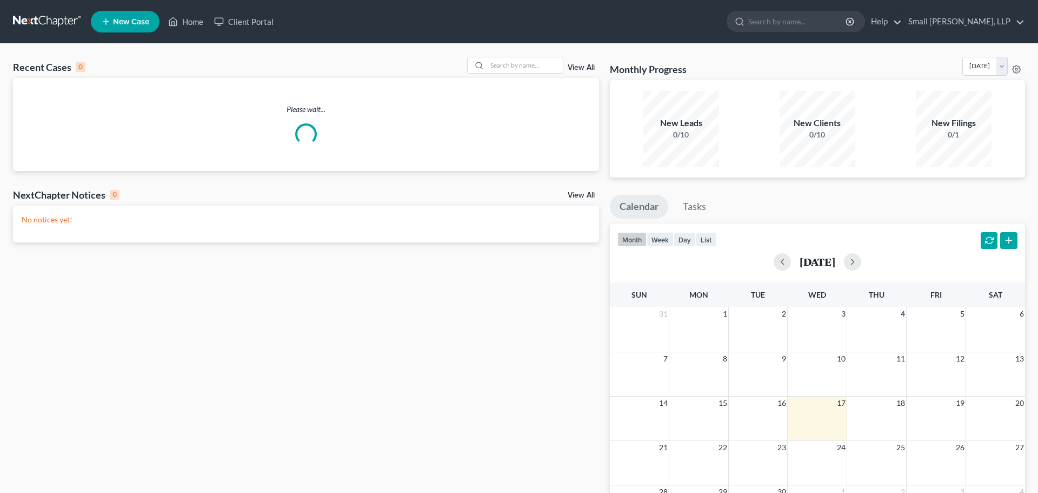 Image resolution: width=1038 pixels, height=493 pixels. I want to click on span: 10, so click(841, 359).